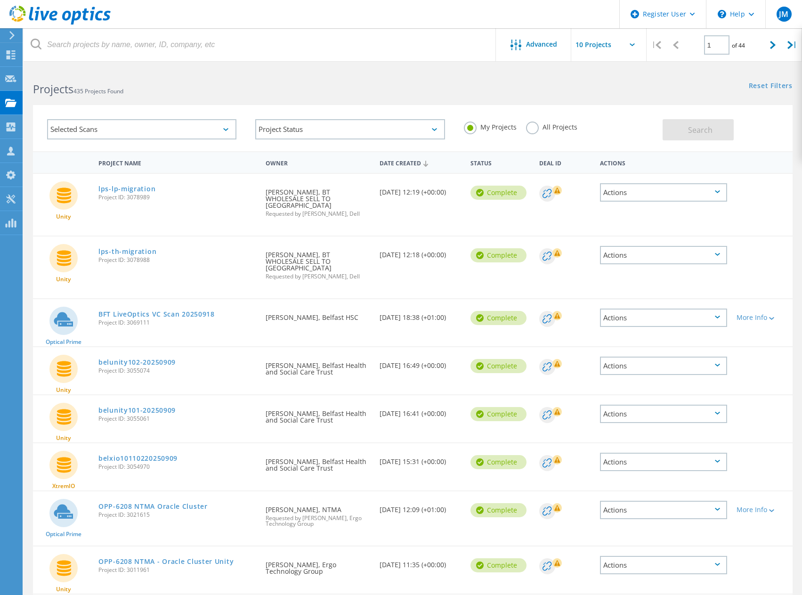  Describe the element at coordinates (127, 189) in the screenshot. I see `a: lps-lp-migration` at that location.